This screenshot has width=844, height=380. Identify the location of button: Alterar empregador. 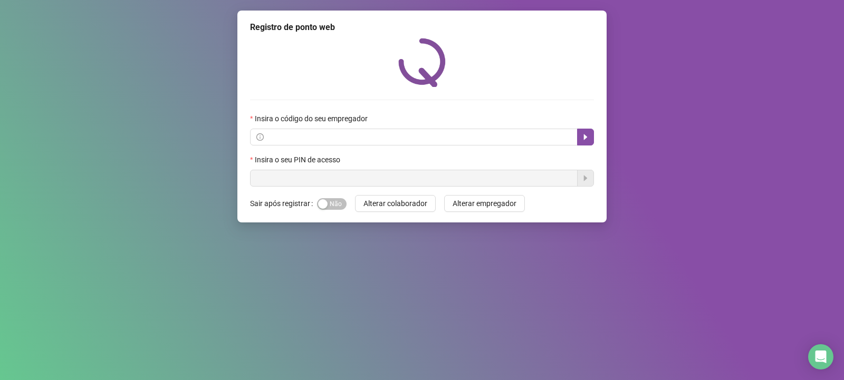
(484, 204).